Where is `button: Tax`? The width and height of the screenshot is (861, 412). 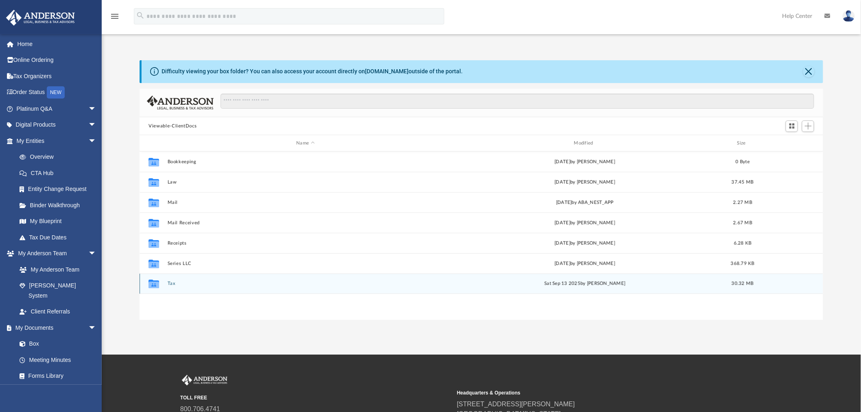
button: Tax is located at coordinates (306, 284).